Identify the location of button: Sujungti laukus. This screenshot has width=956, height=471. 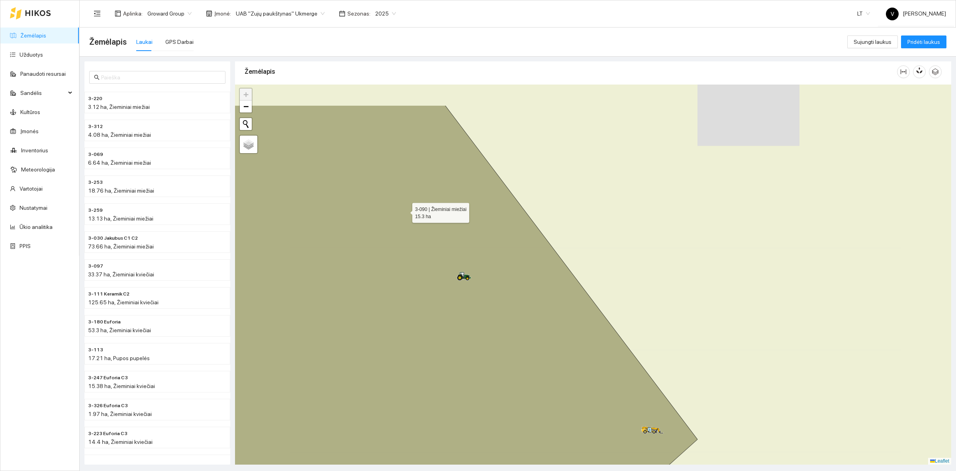
(873, 42).